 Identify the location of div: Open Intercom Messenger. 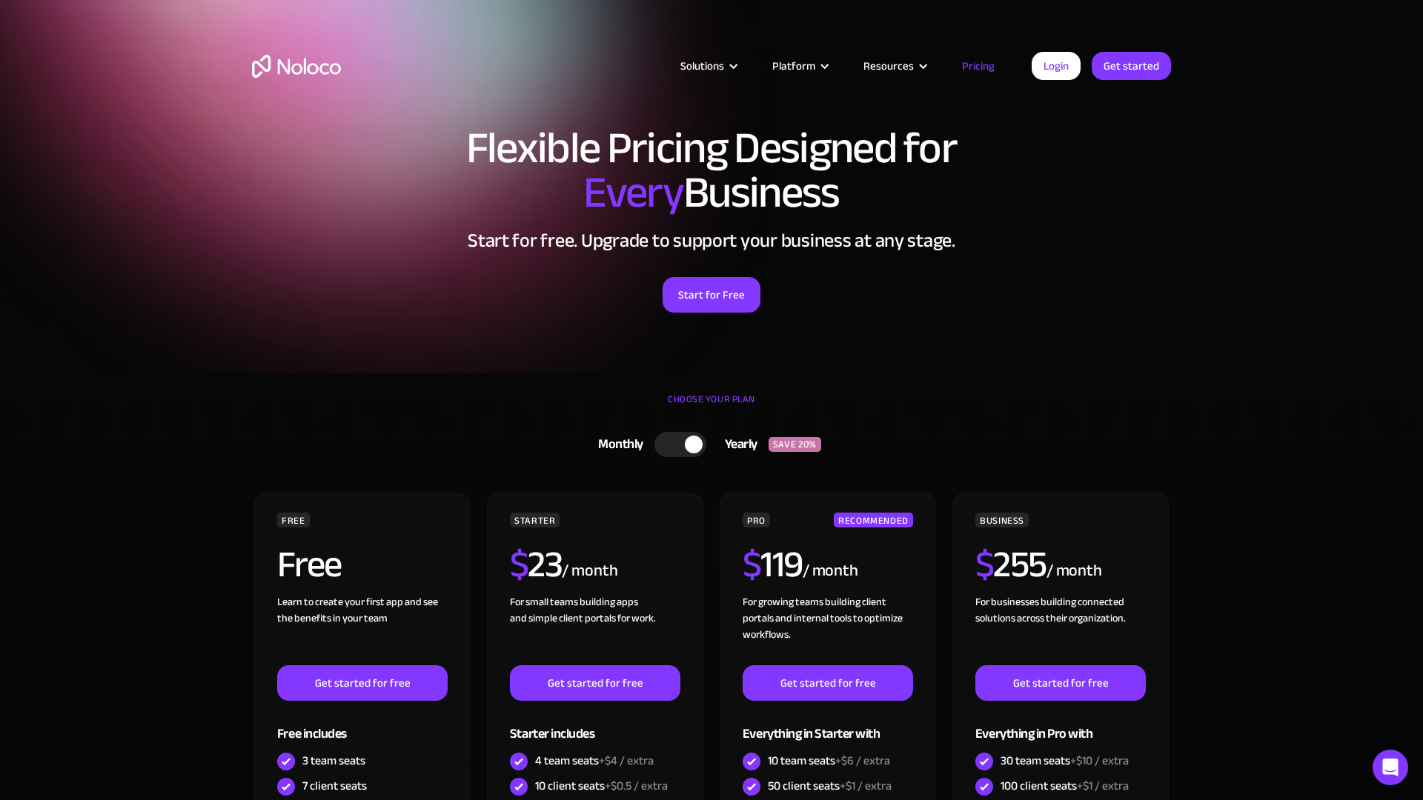
(1390, 768).